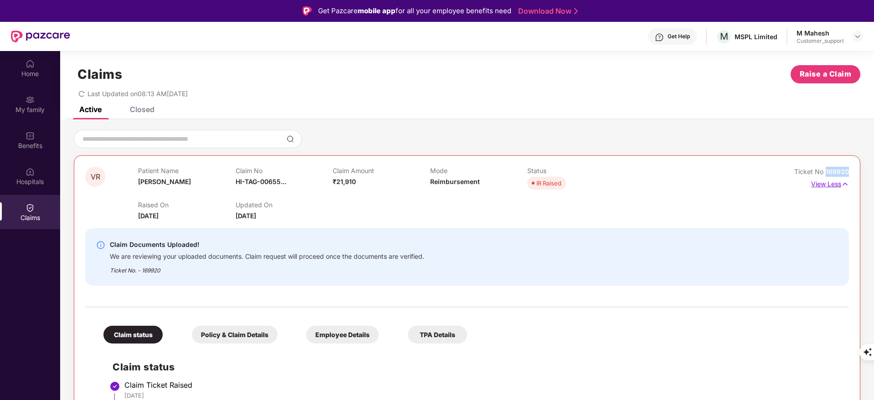 This screenshot has height=400, width=874. I want to click on p: Status, so click(575, 170).